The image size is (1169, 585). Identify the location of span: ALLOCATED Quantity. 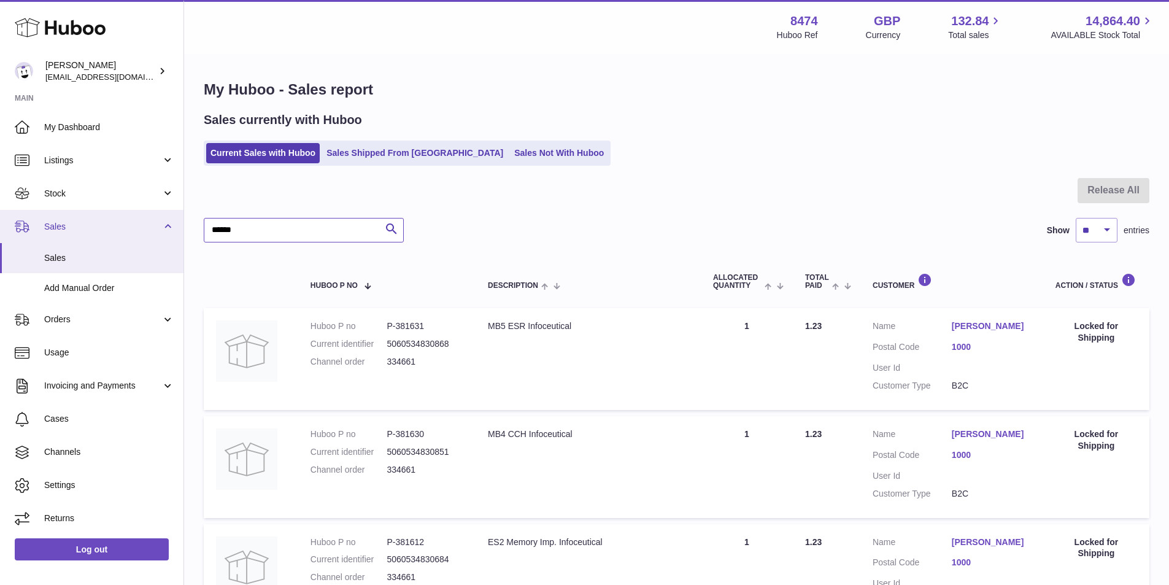
(737, 282).